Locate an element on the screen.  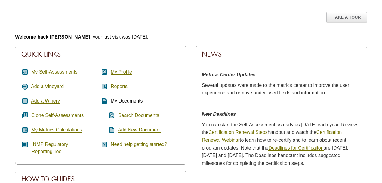
i: assessment is located at coordinates (104, 86).